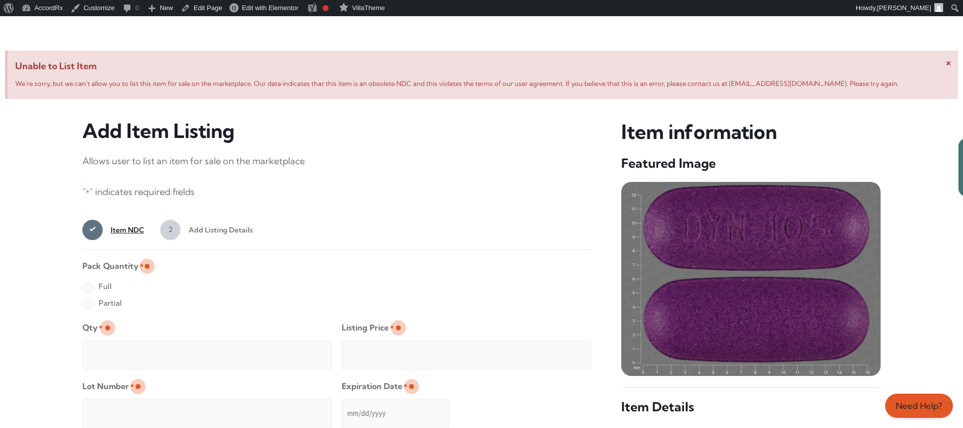 This screenshot has height=428, width=963. I want to click on p: Allows user to list an item for sale on the marketplace, so click(337, 161).